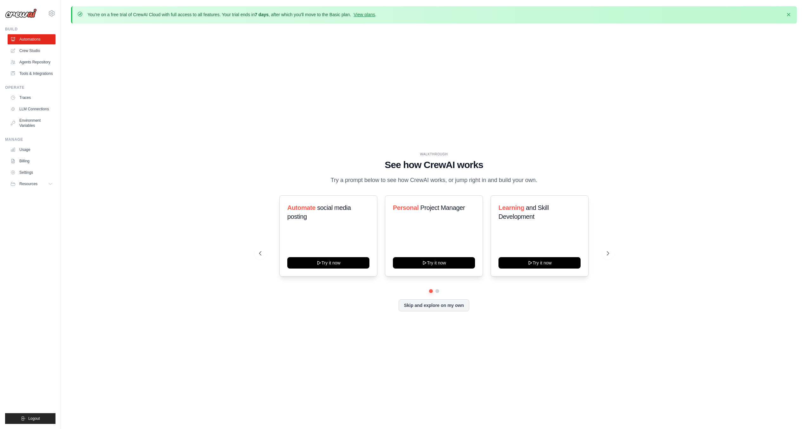 The image size is (807, 429). What do you see at coordinates (434, 154) in the screenshot?
I see `div: WALKTHROUGH` at bounding box center [434, 154].